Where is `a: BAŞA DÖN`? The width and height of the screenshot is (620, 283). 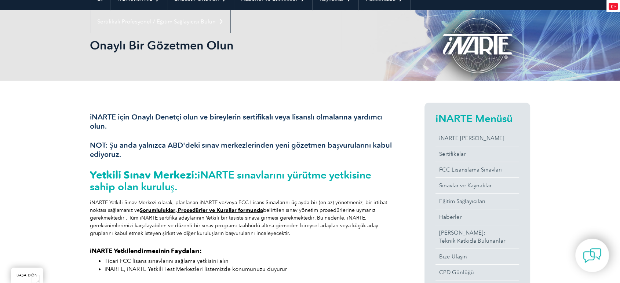 a: BAŞA DÖN is located at coordinates (27, 275).